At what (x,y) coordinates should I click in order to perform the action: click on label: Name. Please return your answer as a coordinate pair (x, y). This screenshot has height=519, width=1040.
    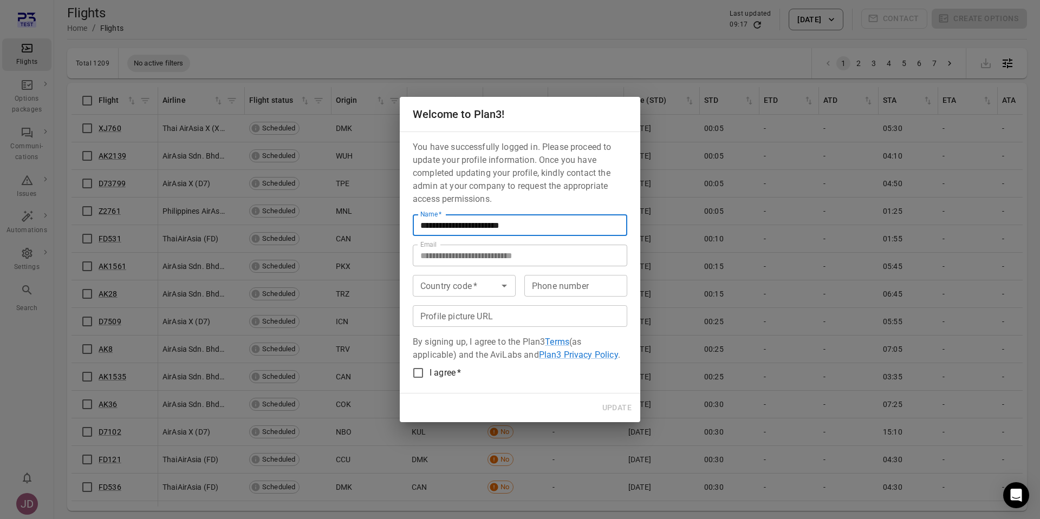
    Looking at the image, I should click on (431, 214).